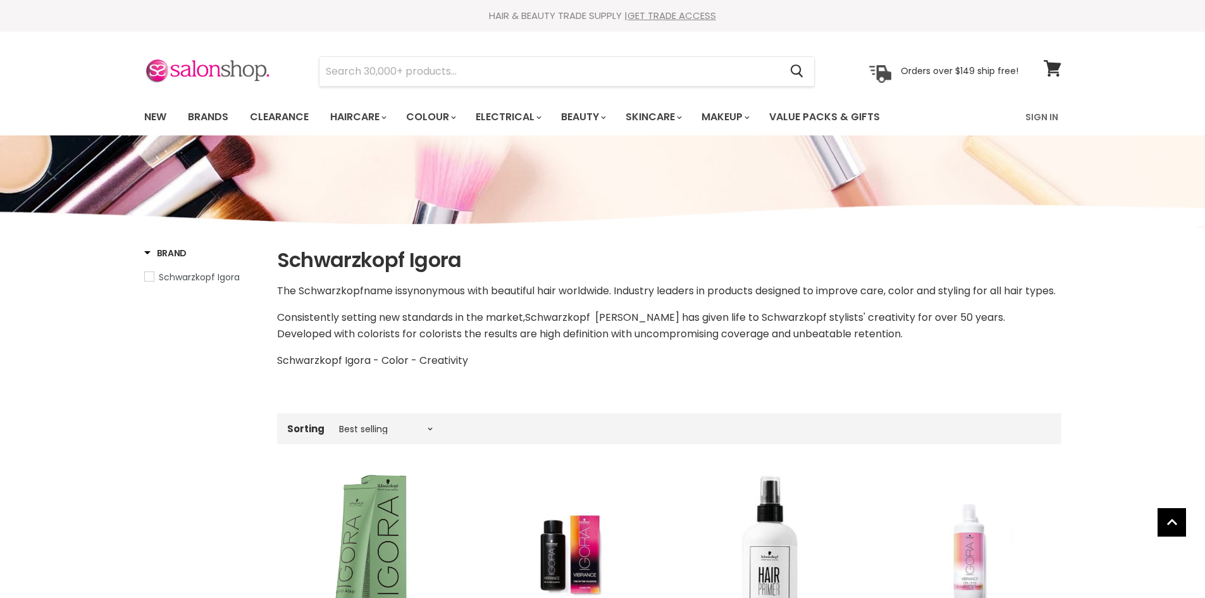 This screenshot has width=1205, height=598. Describe the element at coordinates (824, 117) in the screenshot. I see `a: Value Packs & Gifts` at that location.